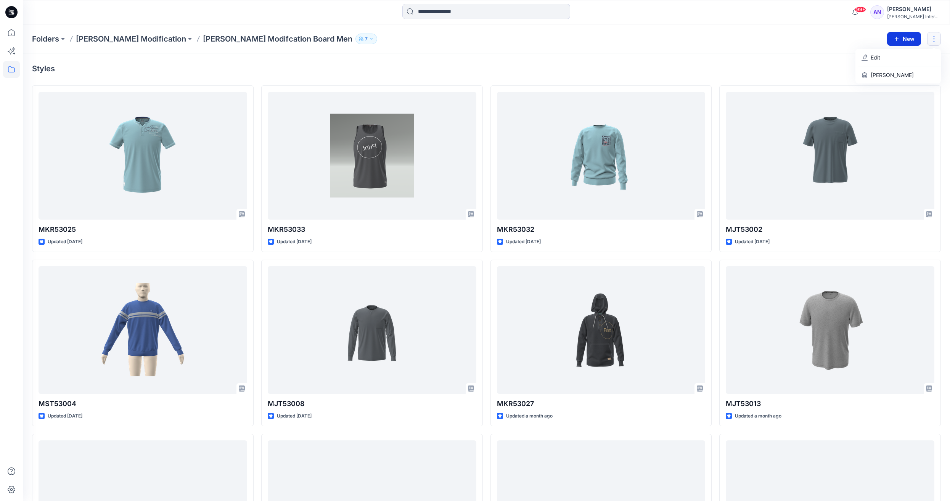  Describe the element at coordinates (830, 404) in the screenshot. I see `p: MJT53013` at that location.